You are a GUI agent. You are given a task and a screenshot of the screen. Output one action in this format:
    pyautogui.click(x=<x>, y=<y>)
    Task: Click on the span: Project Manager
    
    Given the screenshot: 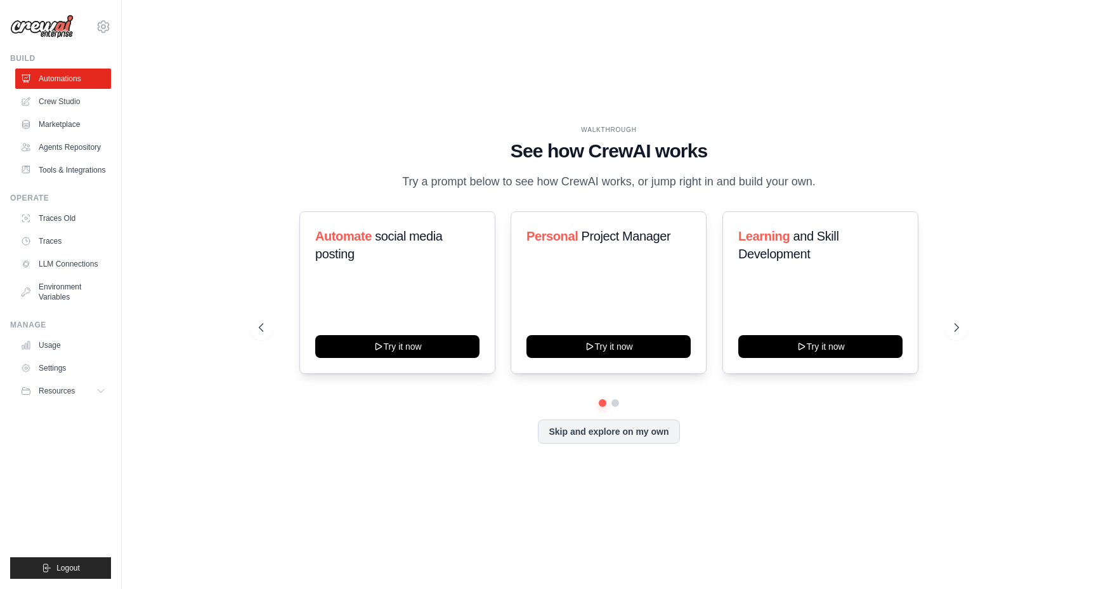 What is the action you would take?
    pyautogui.click(x=626, y=236)
    